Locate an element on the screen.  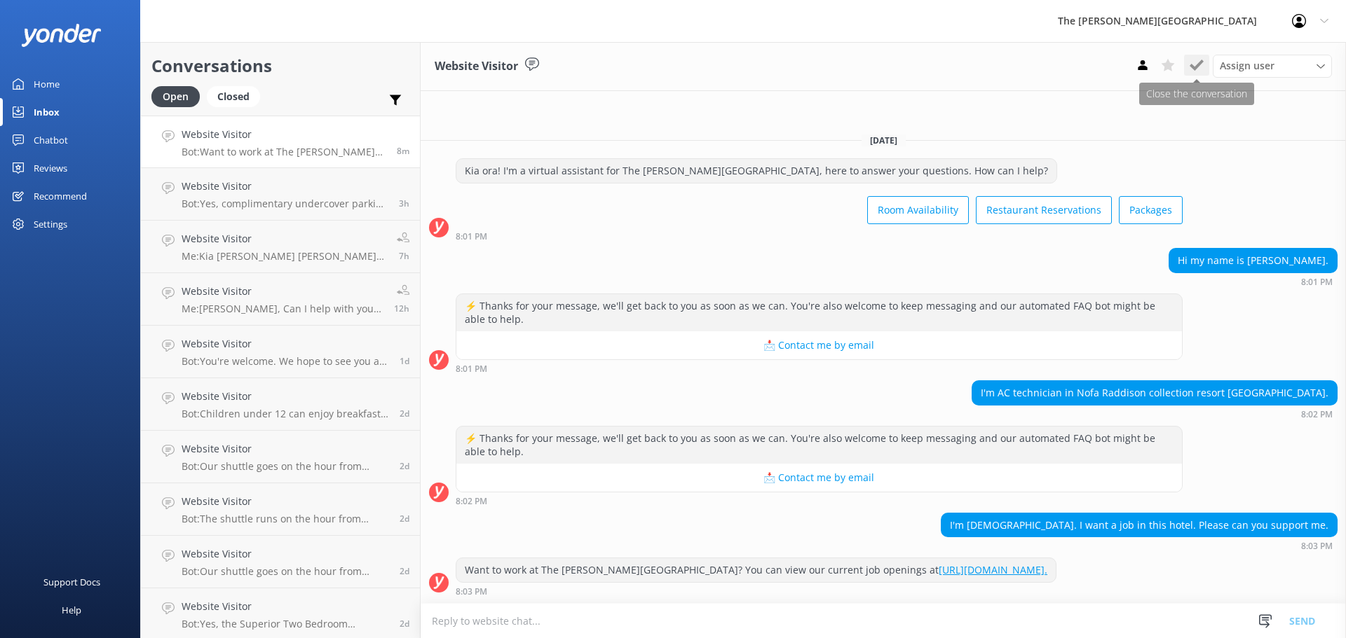
p: Bot: The shuttle runs on the hour from 8:00am, returning at 15 minutes past the hour, up until 10... is located at coordinates (285, 519).